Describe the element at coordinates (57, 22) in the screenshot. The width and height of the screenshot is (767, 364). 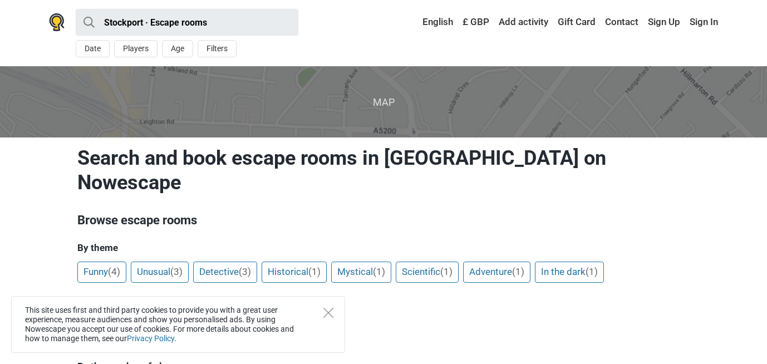
I see `img: Nowescape logo` at that location.